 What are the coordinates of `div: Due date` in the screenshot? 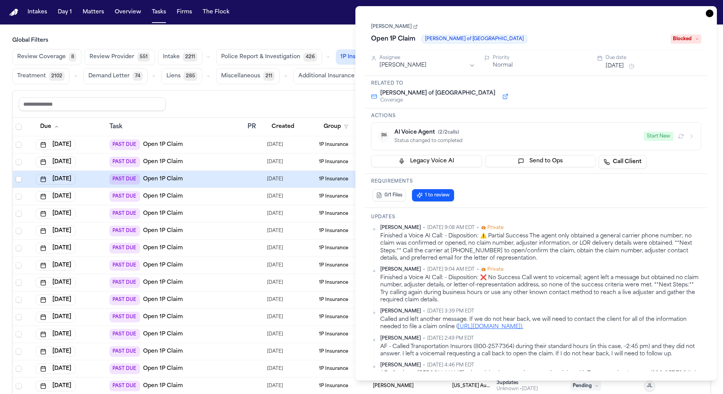 It's located at (654, 58).